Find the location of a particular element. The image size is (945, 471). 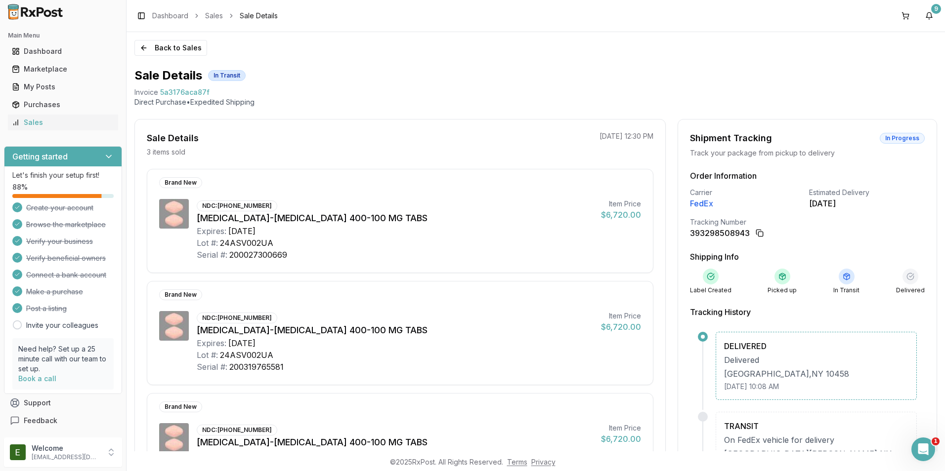

a: Invite your colleagues is located at coordinates (62, 326).